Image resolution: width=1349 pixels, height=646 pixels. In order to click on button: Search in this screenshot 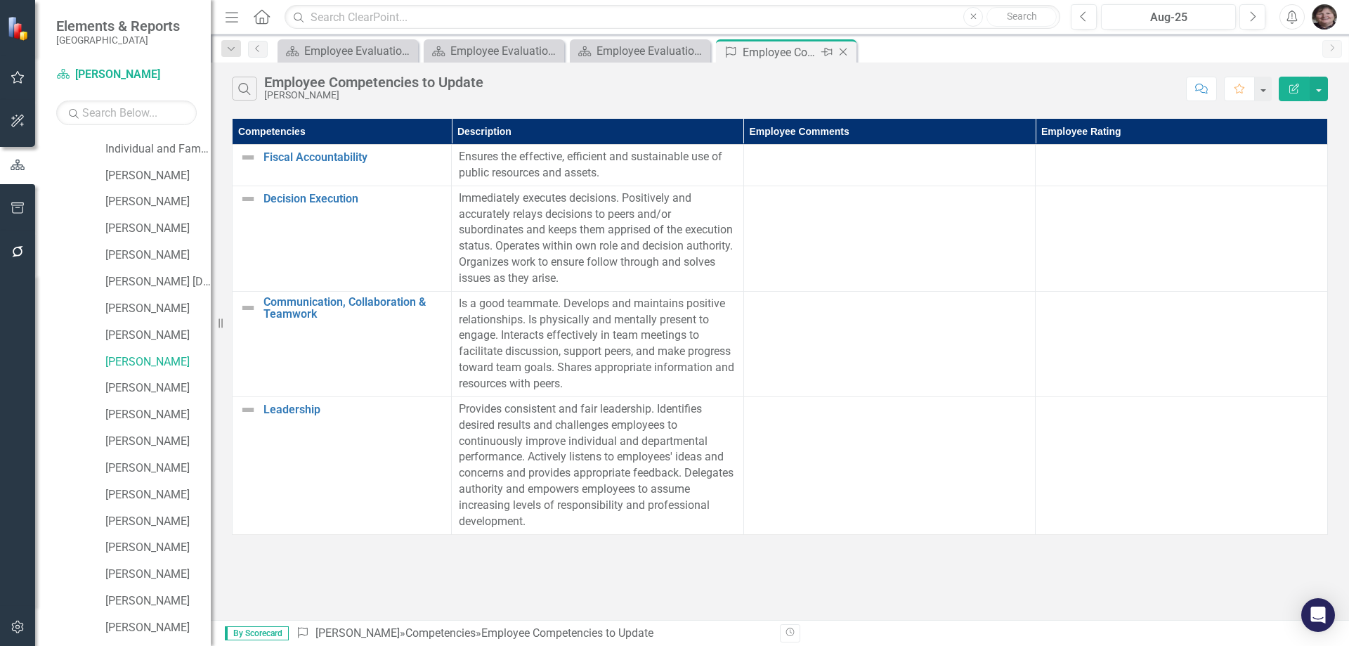, I will do `click(1021, 17)`.